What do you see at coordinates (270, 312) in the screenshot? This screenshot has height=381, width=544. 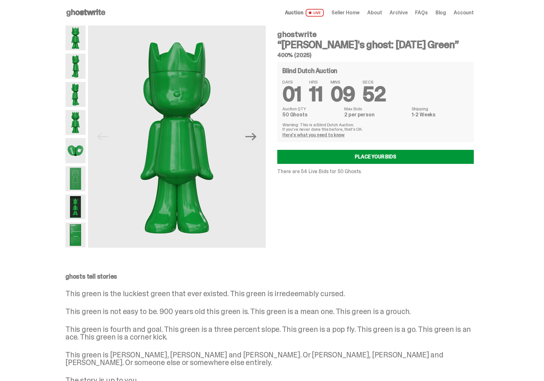 I see `p: This green is not easy to be. 900 years old this green is. This green is a mean one. This green i...` at bounding box center [270, 312].